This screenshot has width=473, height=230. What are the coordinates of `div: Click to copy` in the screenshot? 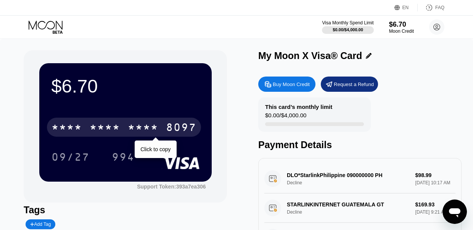 It's located at (155, 149).